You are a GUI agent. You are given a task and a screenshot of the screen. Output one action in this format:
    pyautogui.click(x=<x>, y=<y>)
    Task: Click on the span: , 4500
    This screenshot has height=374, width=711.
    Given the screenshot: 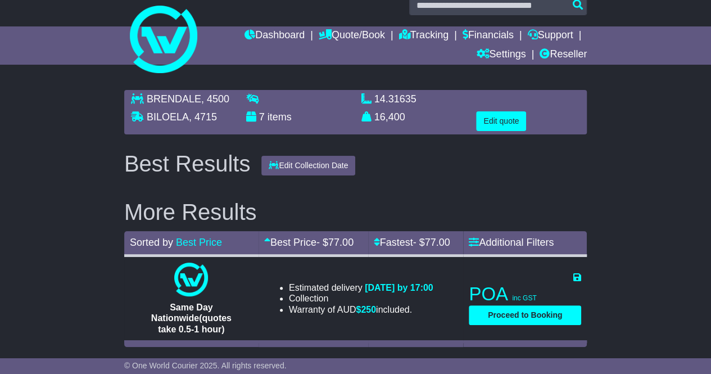 What is the action you would take?
    pyautogui.click(x=215, y=99)
    